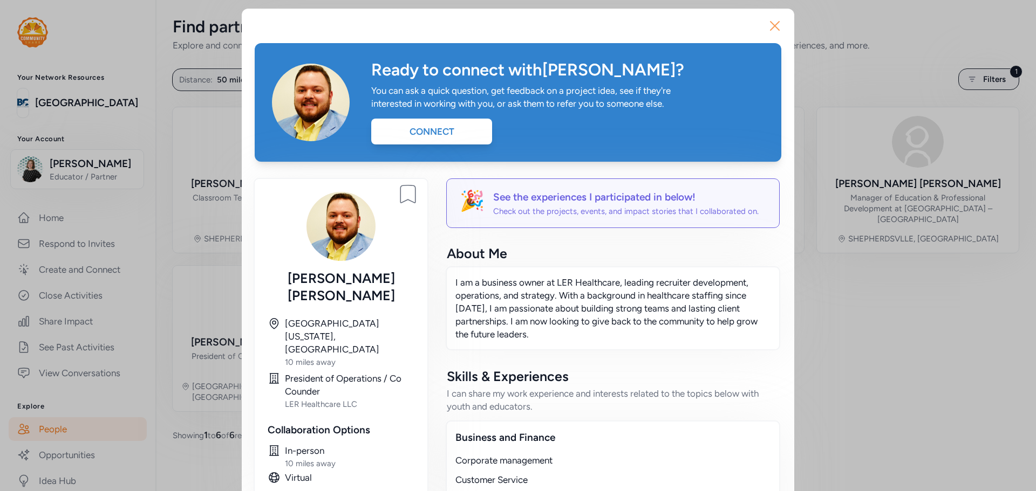 This screenshot has width=1036, height=491. What do you see at coordinates (613, 480) in the screenshot?
I see `div: Customer Service` at bounding box center [613, 480].